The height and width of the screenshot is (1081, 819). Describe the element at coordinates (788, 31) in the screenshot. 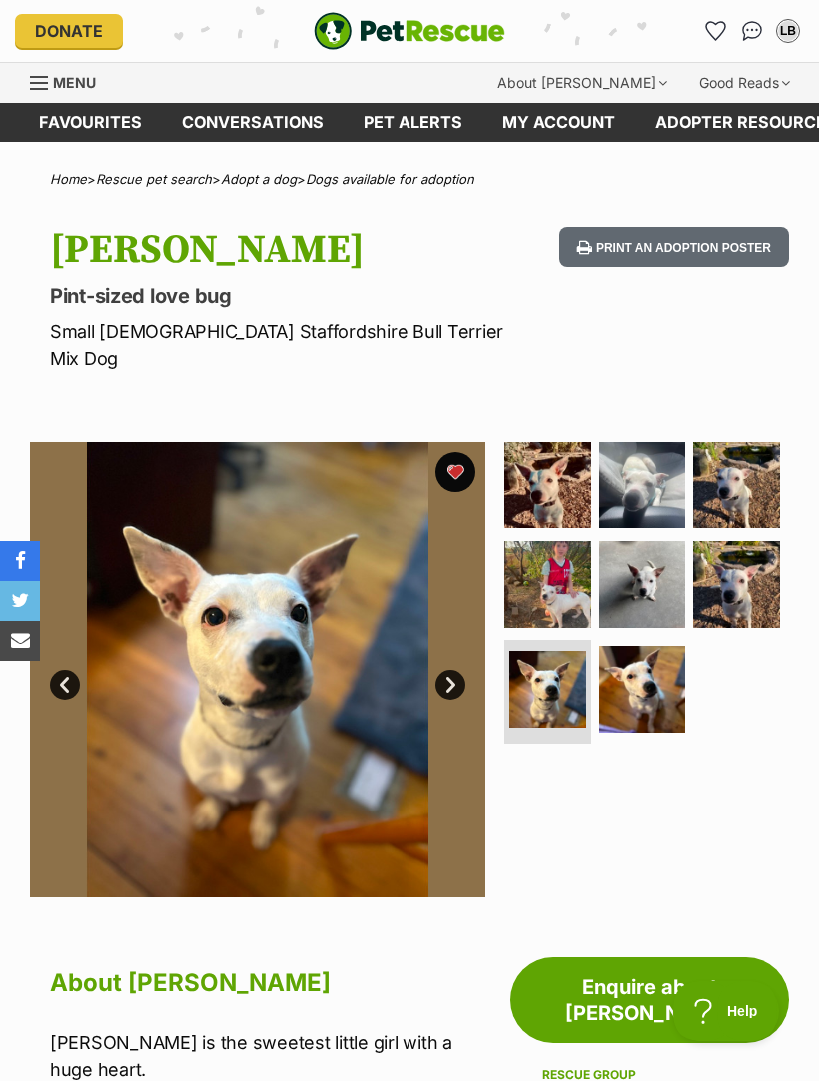

I see `div: LB` at that location.